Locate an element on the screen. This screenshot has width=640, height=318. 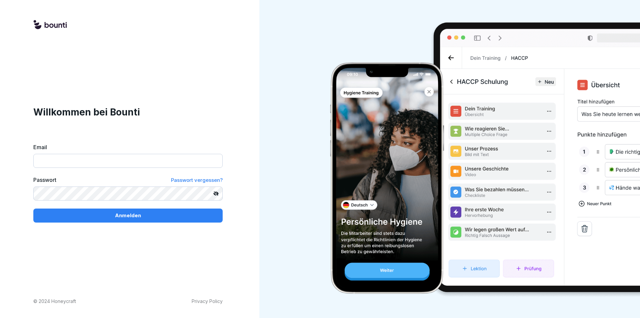
span: Passwort vergessen? is located at coordinates (197, 180).